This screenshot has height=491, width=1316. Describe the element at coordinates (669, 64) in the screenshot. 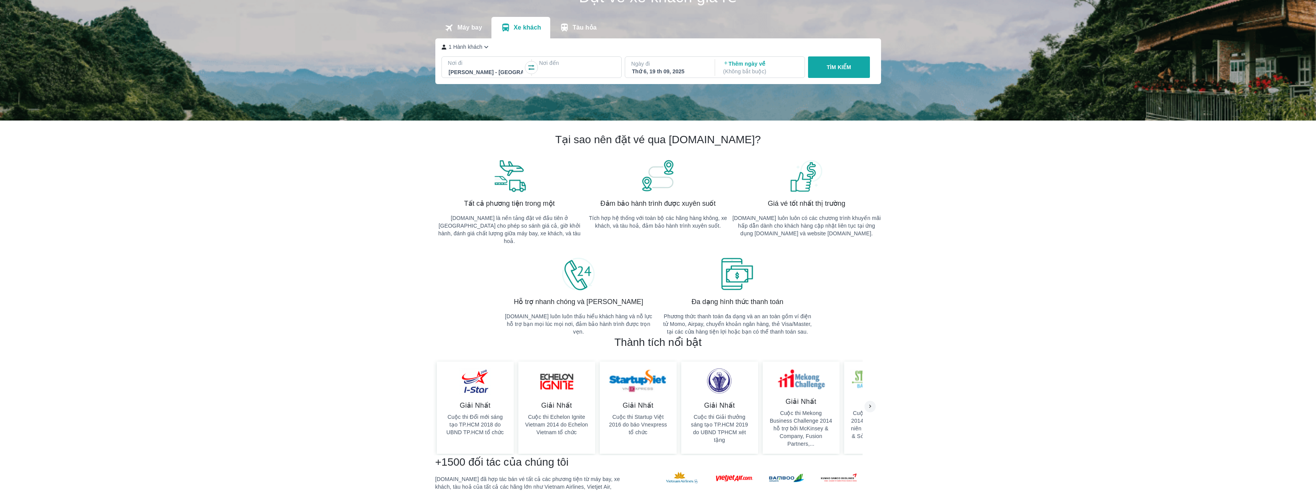

I see `p: Ngày đi` at that location.